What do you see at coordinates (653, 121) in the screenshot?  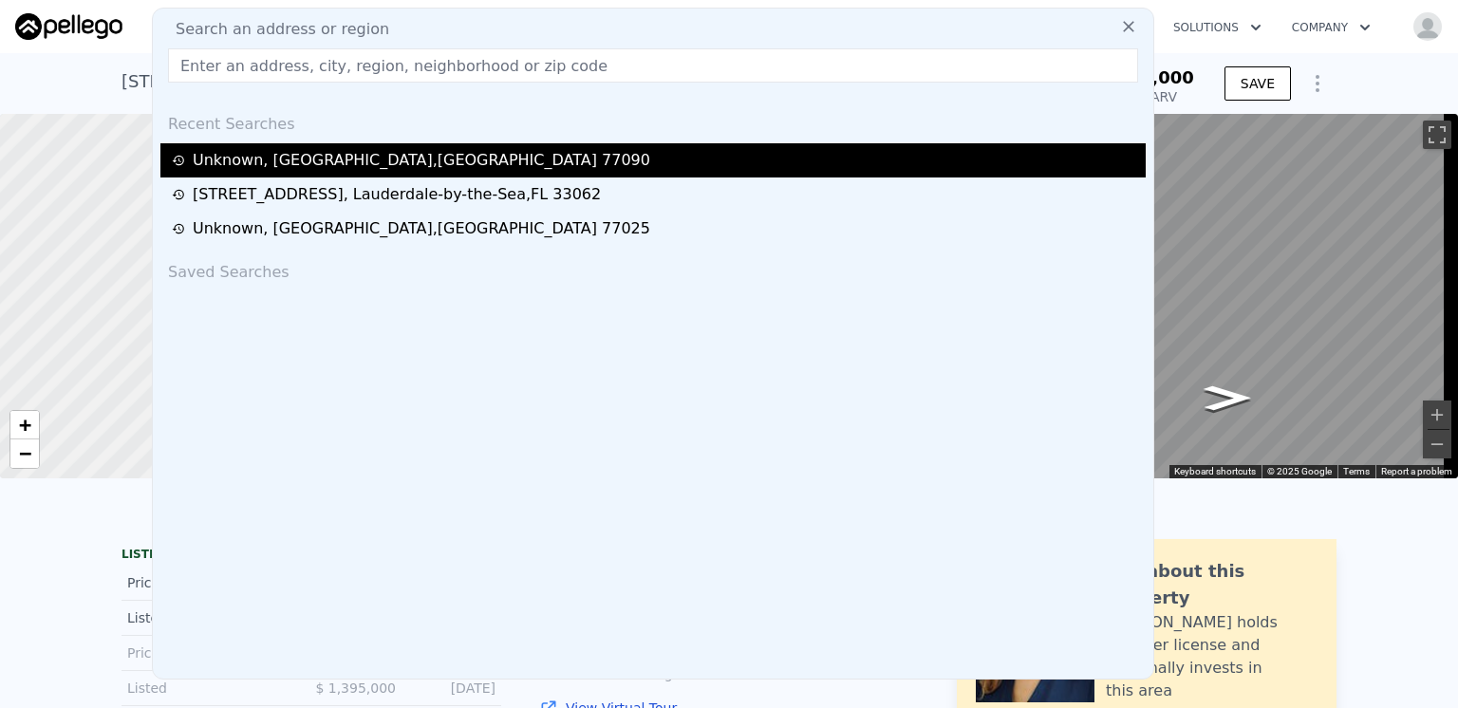 I see `div: Recent Searches` at bounding box center [653, 121].